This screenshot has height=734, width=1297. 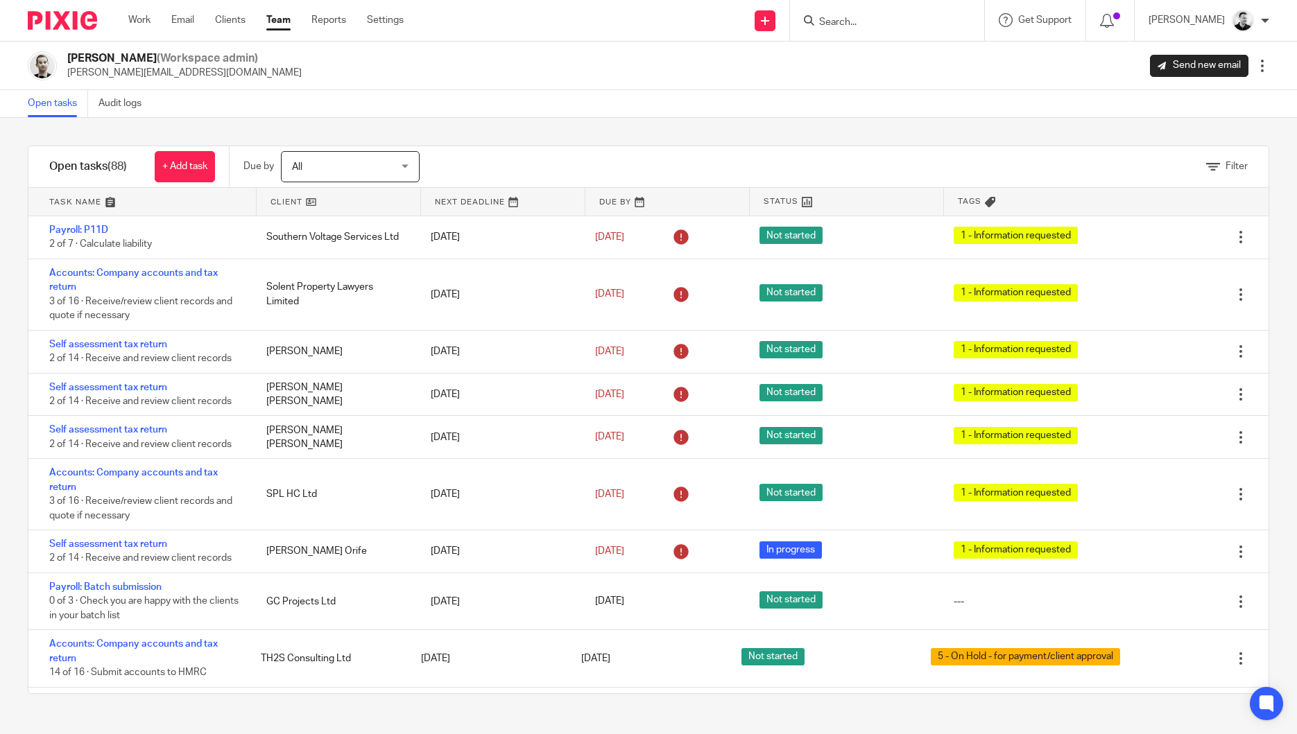 What do you see at coordinates (781, 201) in the screenshot?
I see `span: Status` at bounding box center [781, 201].